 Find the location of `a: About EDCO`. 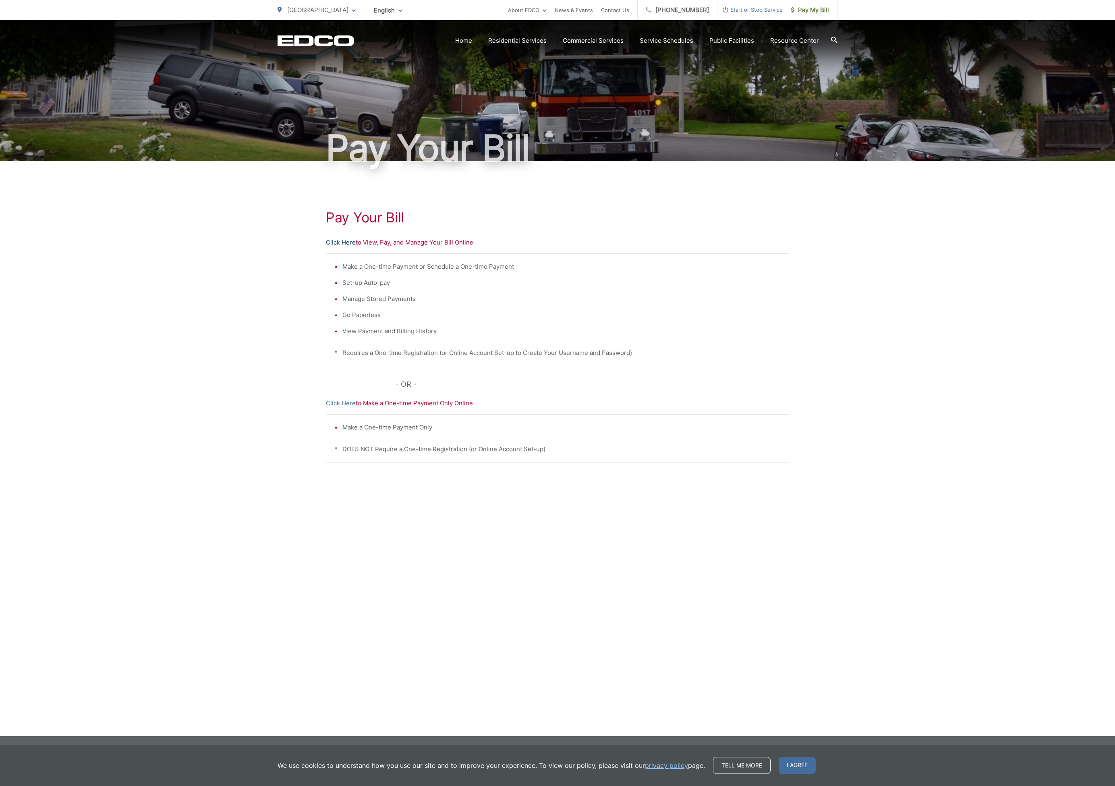

a: About EDCO is located at coordinates (527, 10).